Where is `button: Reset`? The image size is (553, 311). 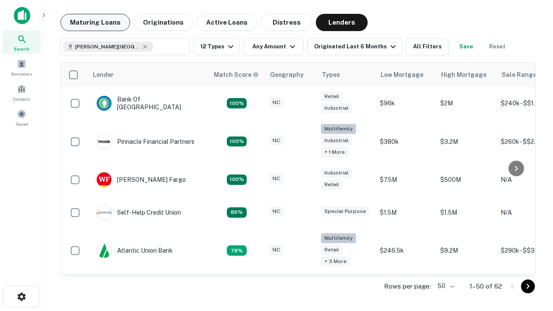 button: Reset is located at coordinates (497, 47).